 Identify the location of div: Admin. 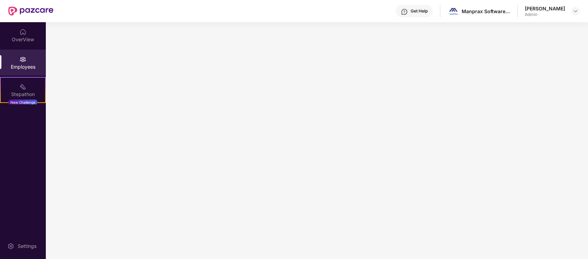
(545, 15).